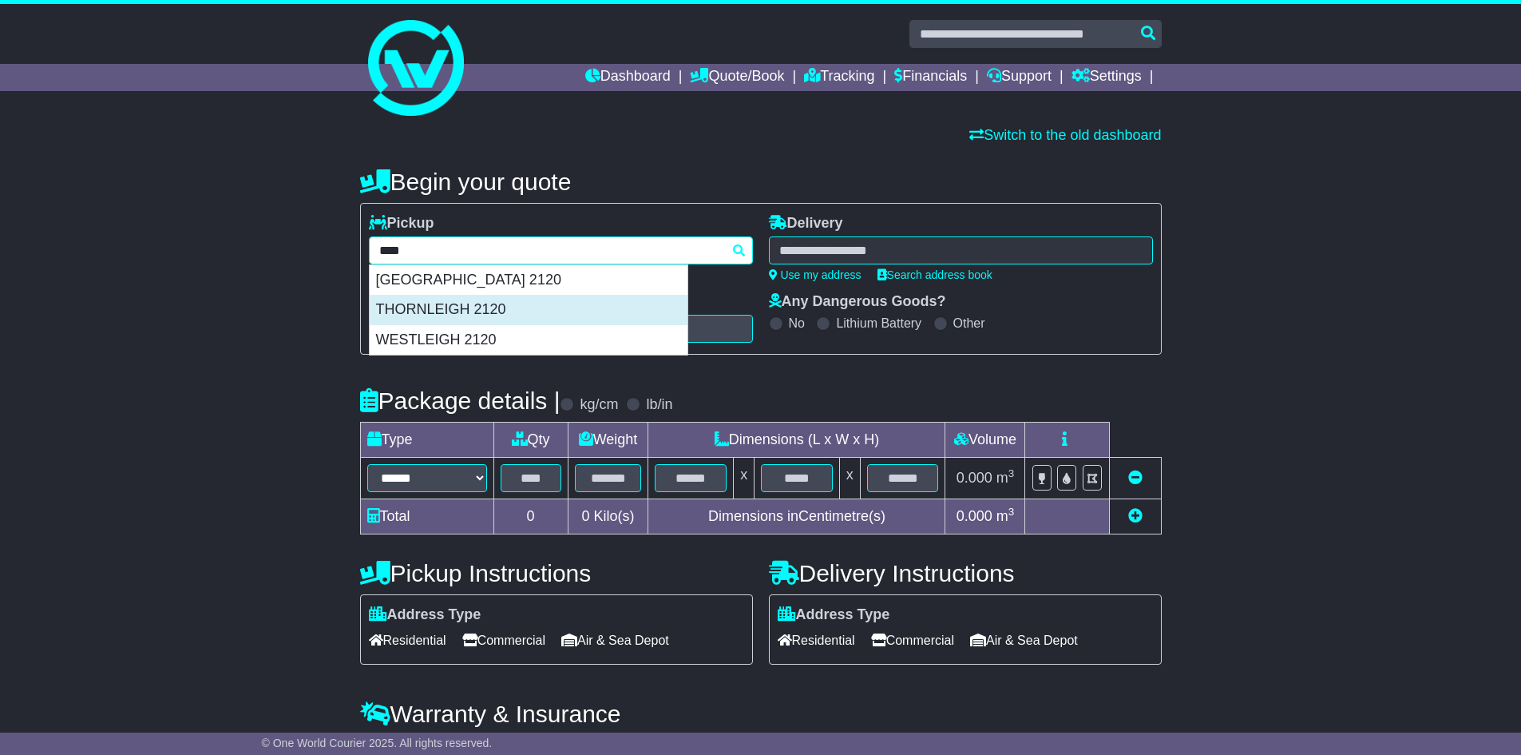  What do you see at coordinates (628, 77) in the screenshot?
I see `a: Dashboard` at bounding box center [628, 77].